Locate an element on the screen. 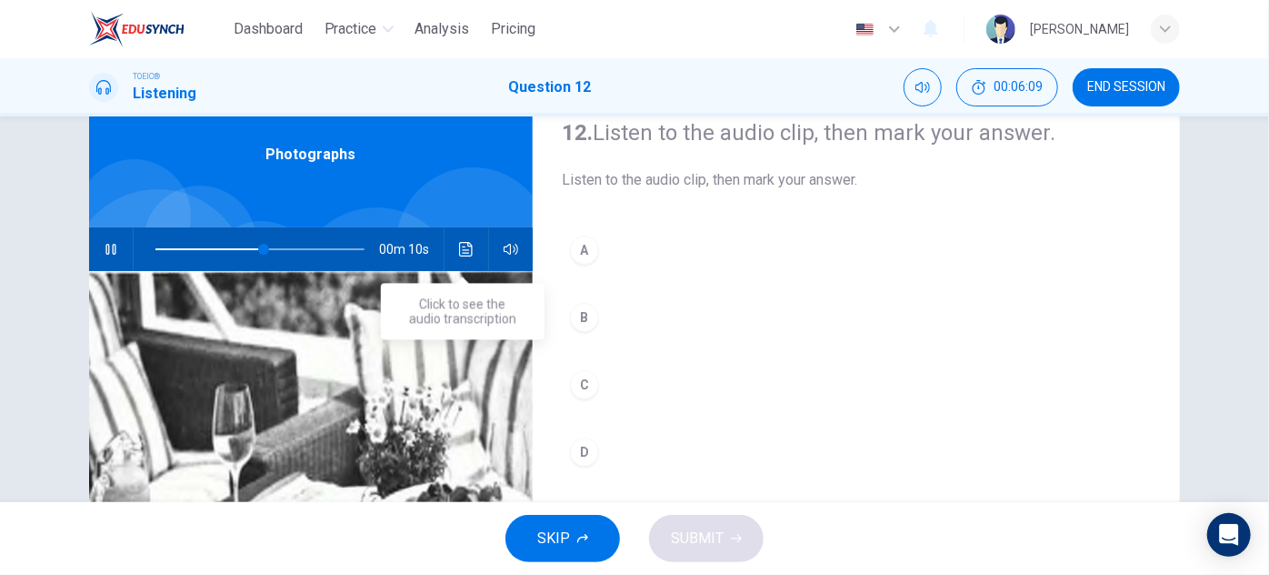 The image size is (1269, 575). button: Click to see the audio transcription is located at coordinates (466, 249).